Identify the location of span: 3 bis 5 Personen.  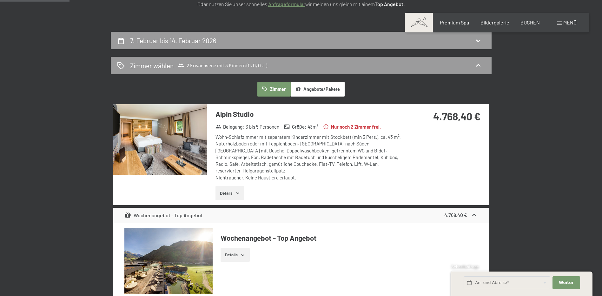
(262, 127).